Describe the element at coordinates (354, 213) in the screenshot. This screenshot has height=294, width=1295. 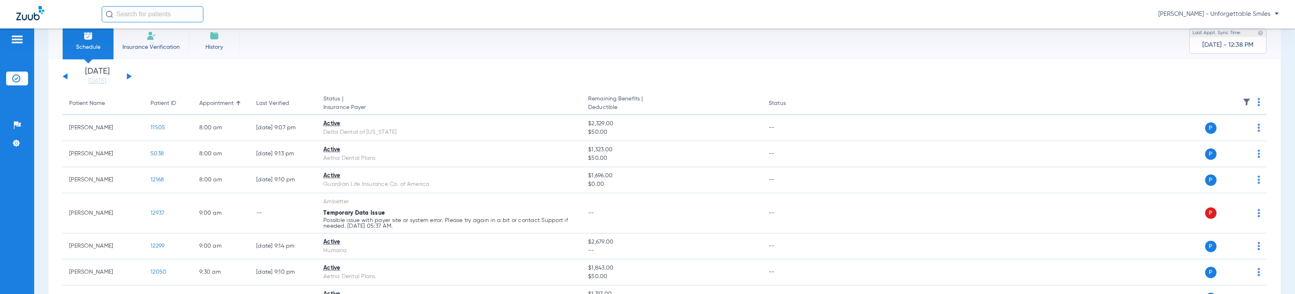
I see `span: Temporary Data Issue` at that location.